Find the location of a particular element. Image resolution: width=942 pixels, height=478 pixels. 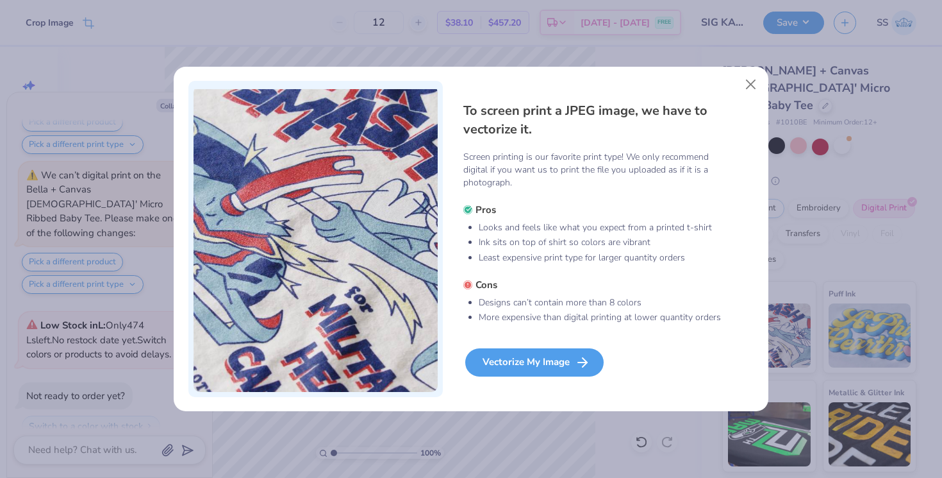

h5: Pros is located at coordinates (593, 210).